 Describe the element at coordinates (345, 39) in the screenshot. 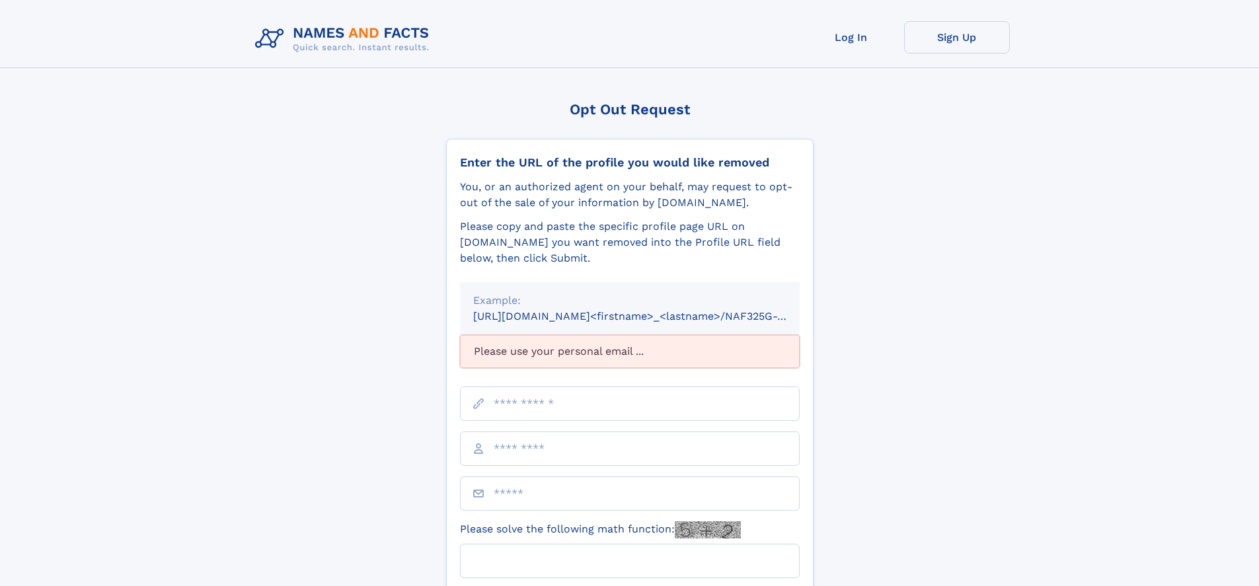

I see `img: Logo Names and Facts` at that location.